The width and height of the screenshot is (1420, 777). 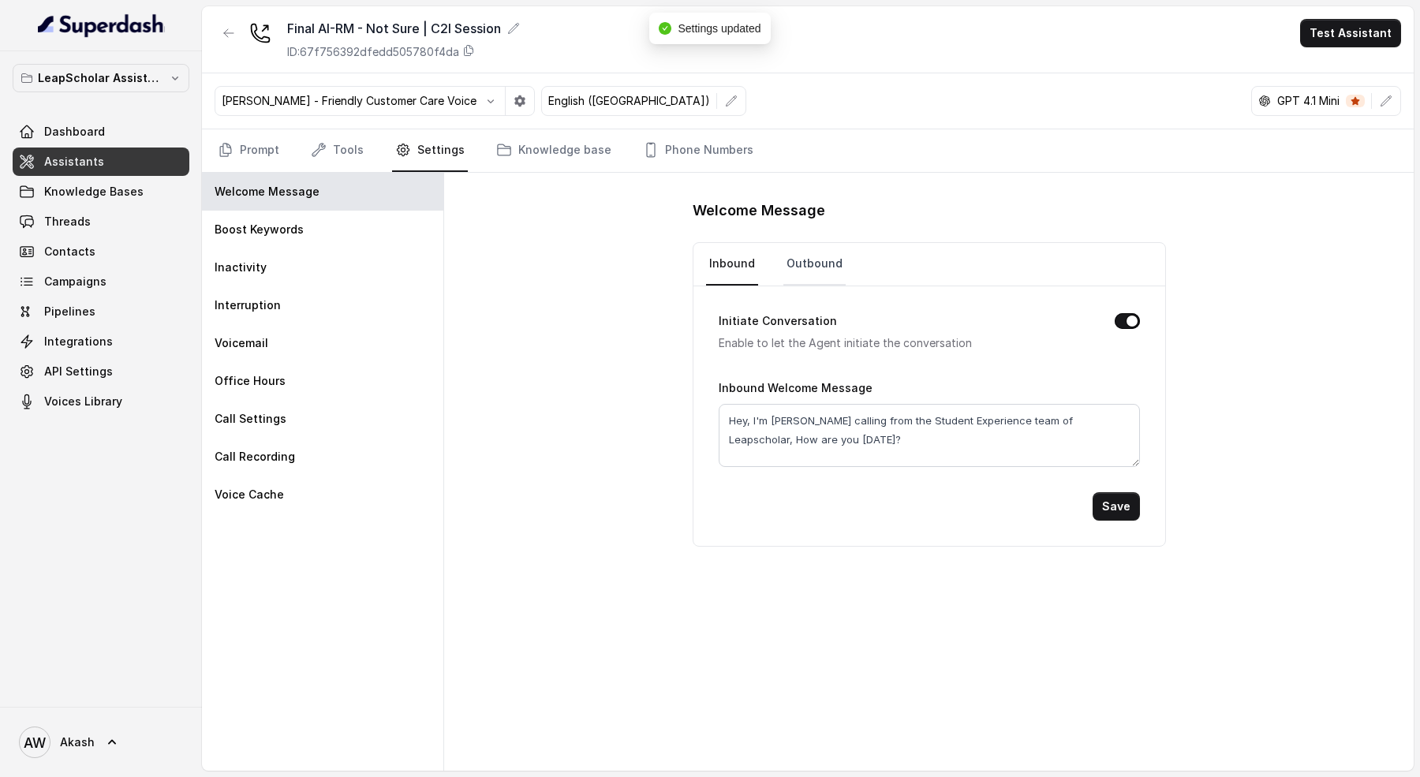 I want to click on a: Outbound, so click(x=814, y=264).